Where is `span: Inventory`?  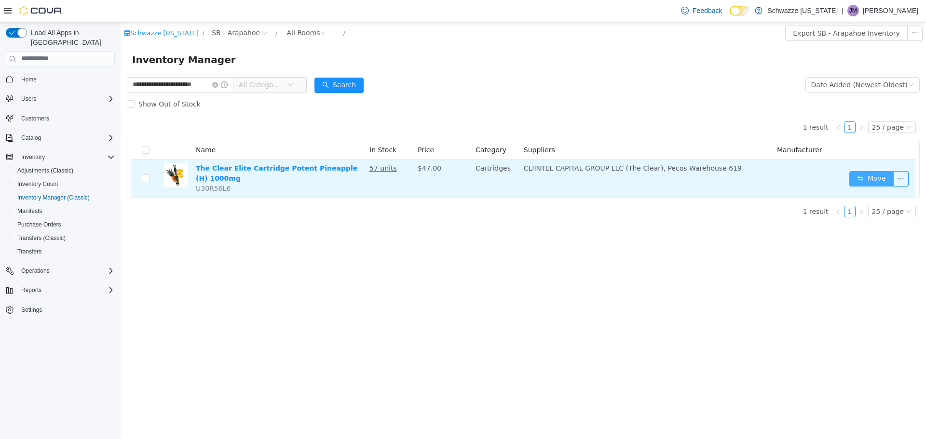 span: Inventory is located at coordinates (33, 157).